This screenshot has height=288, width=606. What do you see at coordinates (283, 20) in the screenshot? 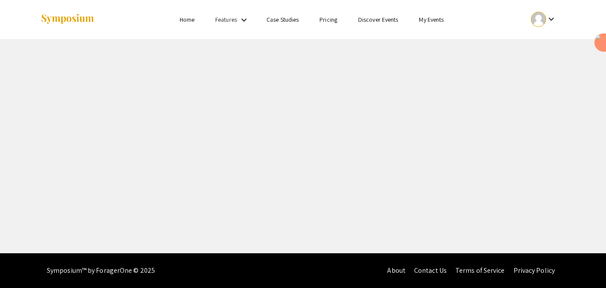
I see `a: Case Studies` at bounding box center [283, 20].